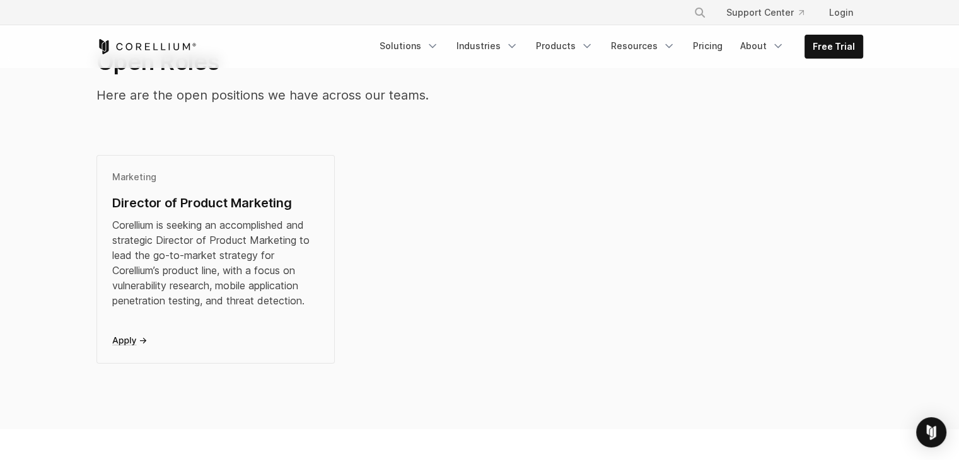 This screenshot has height=460, width=959. Describe the element at coordinates (487, 46) in the screenshot. I see `a: Industries` at that location.